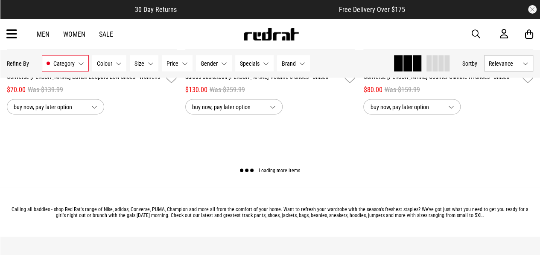 The height and width of the screenshot is (255, 540). Describe the element at coordinates (64, 63) in the screenshot. I see `span: Category` at that location.